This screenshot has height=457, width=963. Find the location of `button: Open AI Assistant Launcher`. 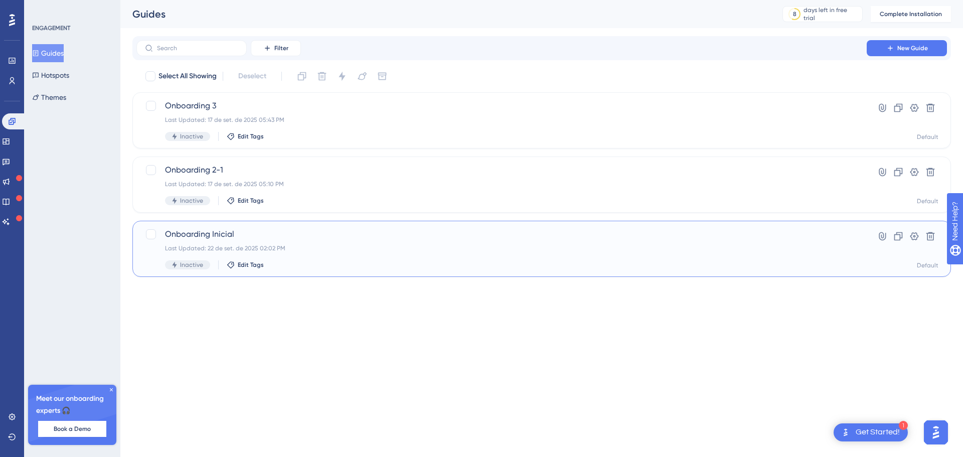

button: Open AI Assistant Launcher is located at coordinates (15, 15).